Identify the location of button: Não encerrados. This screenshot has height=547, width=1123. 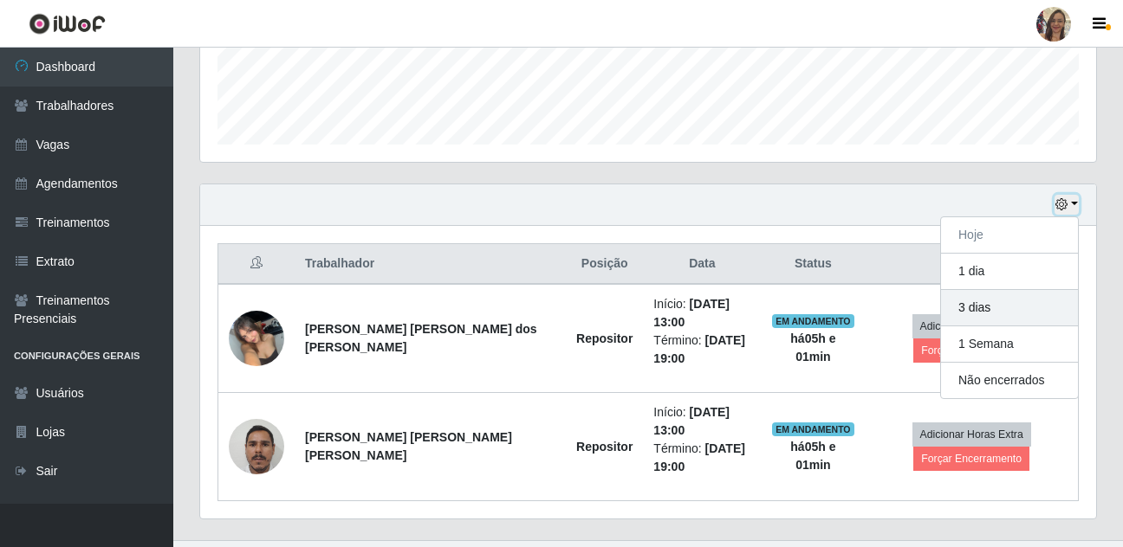
(1009, 380).